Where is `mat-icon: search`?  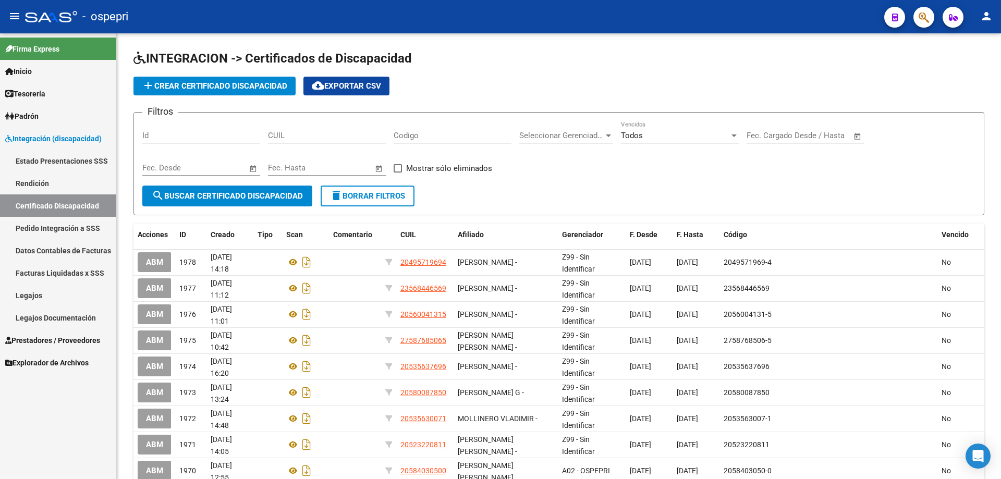
mat-icon: search is located at coordinates (158, 196).